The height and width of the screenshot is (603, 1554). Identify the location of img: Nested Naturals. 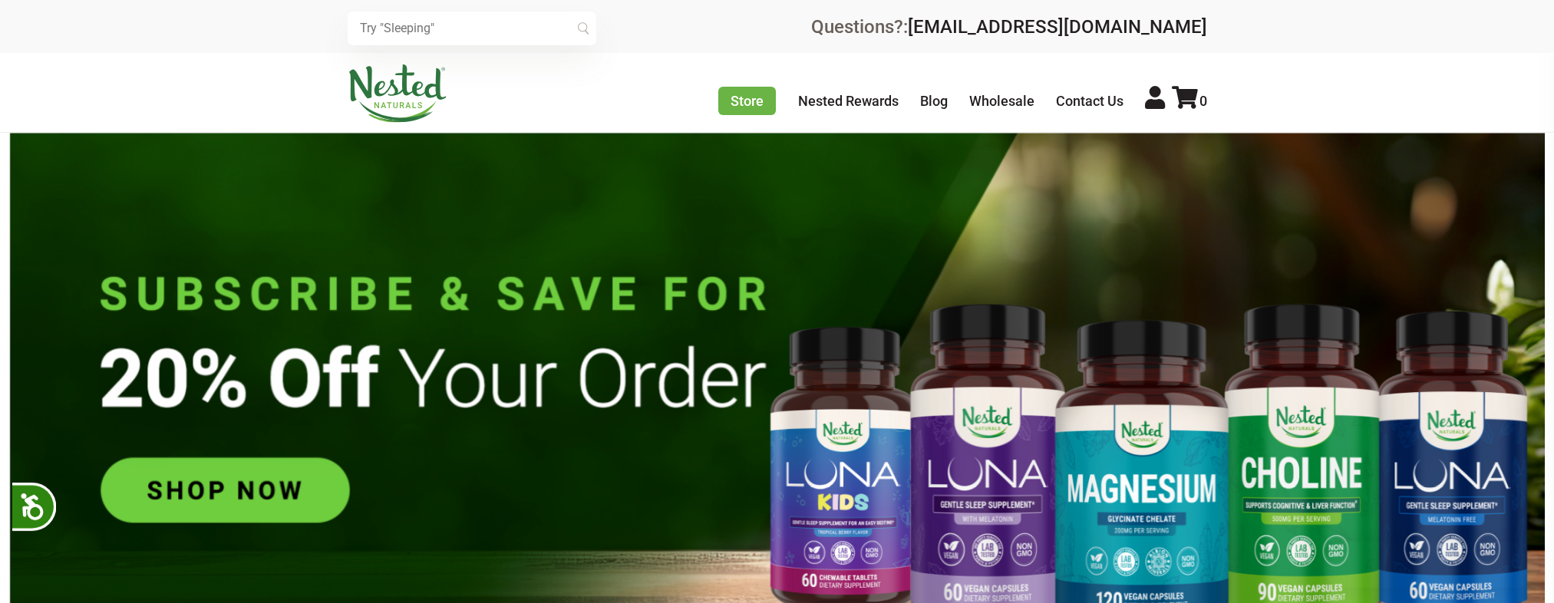
(397, 94).